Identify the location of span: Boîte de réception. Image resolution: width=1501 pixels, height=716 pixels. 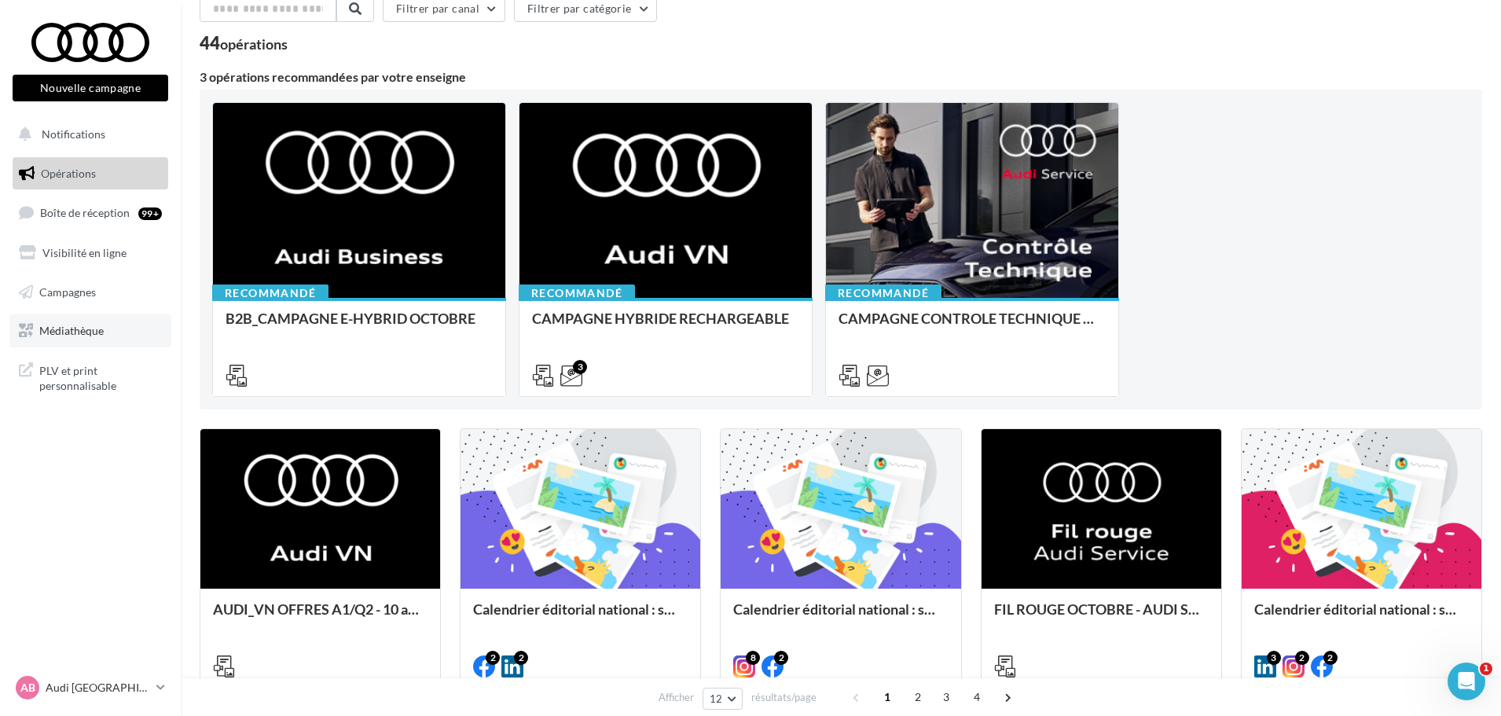
(85, 212).